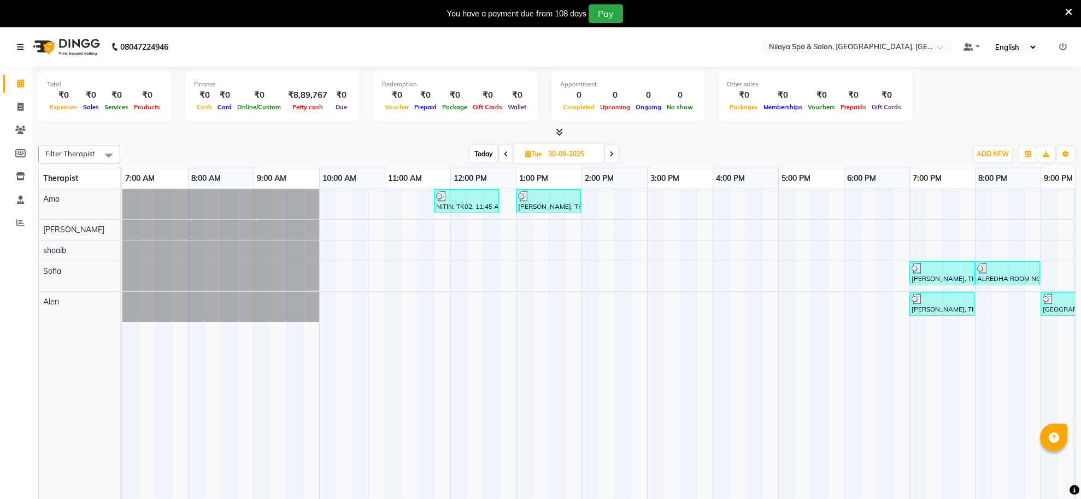  What do you see at coordinates (61, 178) in the screenshot?
I see `span: Therapist` at bounding box center [61, 178].